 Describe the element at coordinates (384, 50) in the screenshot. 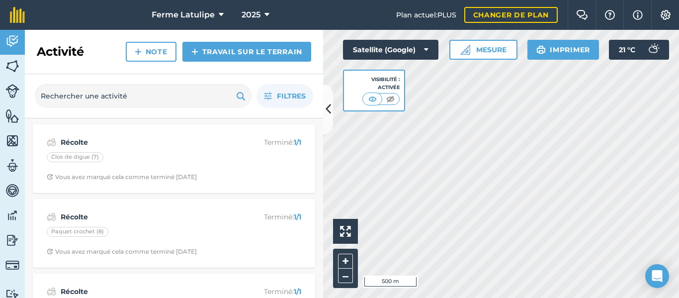

I see `font: Satellite (Google)` at that location.